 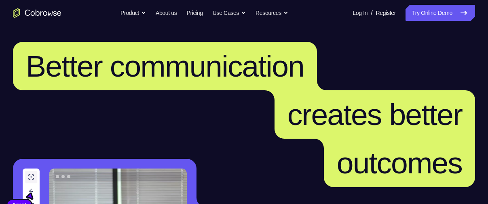 I want to click on a: Log In, so click(x=360, y=13).